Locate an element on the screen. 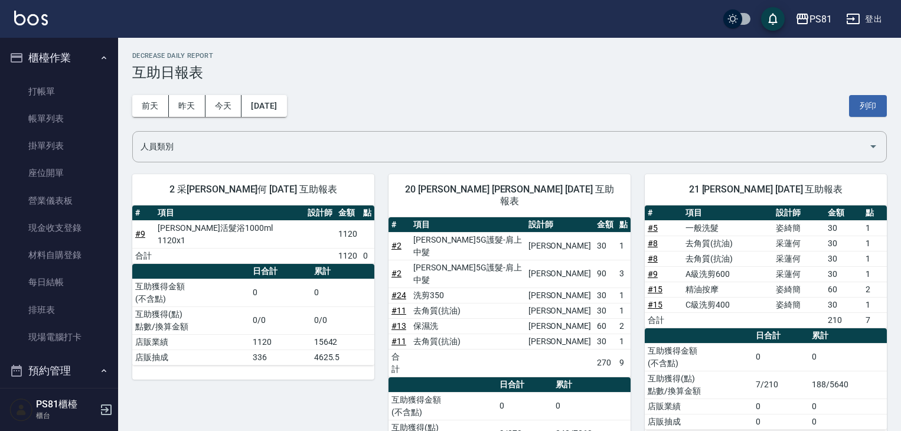 The height and width of the screenshot is (431, 901). td: 15642 is located at coordinates (342, 342).